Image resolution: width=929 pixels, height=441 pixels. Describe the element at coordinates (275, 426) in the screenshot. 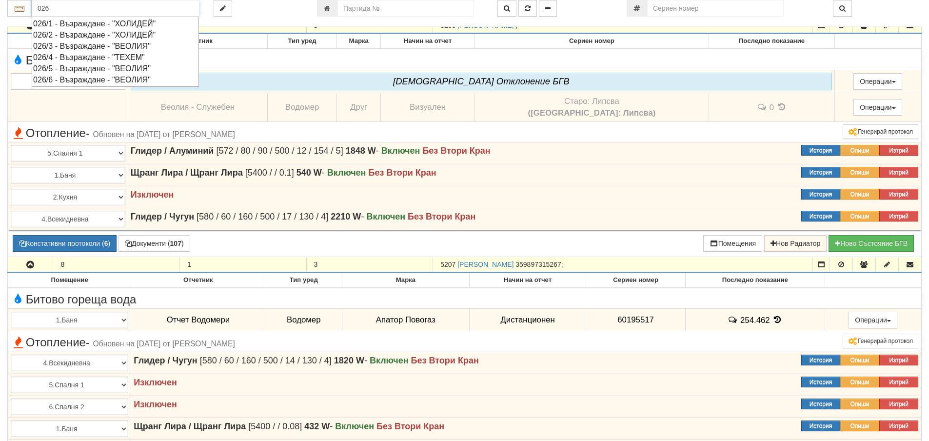

I see `span: [5400 / / 0.08]` at that location.